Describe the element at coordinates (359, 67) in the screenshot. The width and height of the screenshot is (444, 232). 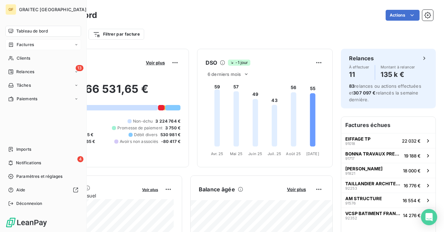
I see `span: À effectuer` at that location.